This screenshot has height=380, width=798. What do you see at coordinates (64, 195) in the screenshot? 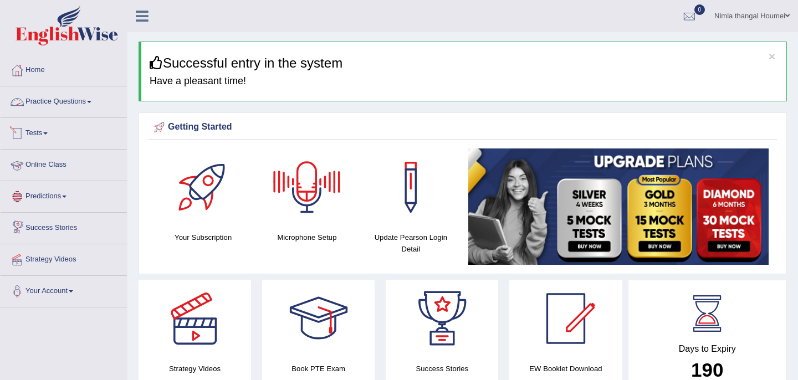
I see `a: Predictions` at bounding box center [64, 195].